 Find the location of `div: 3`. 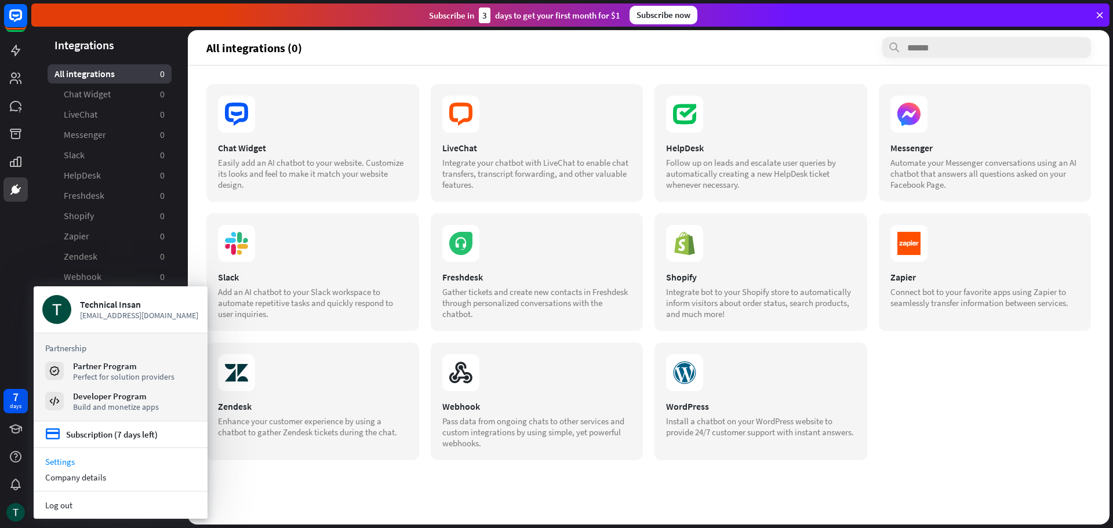

div: 3 is located at coordinates (485, 15).